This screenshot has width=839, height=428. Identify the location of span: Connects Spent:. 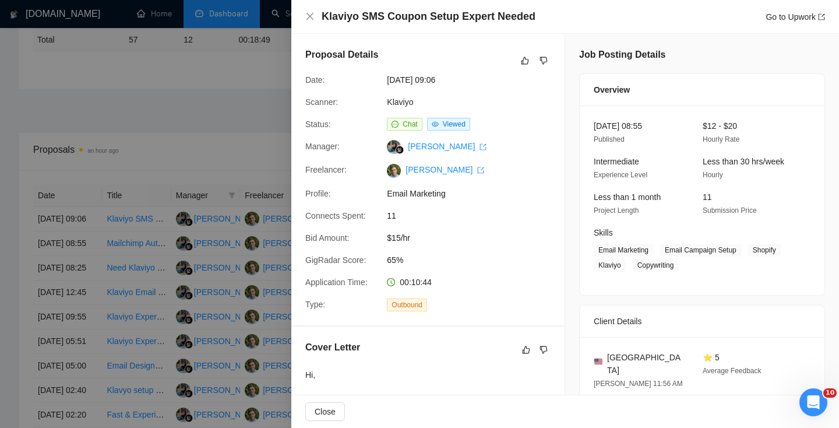
(336, 216).